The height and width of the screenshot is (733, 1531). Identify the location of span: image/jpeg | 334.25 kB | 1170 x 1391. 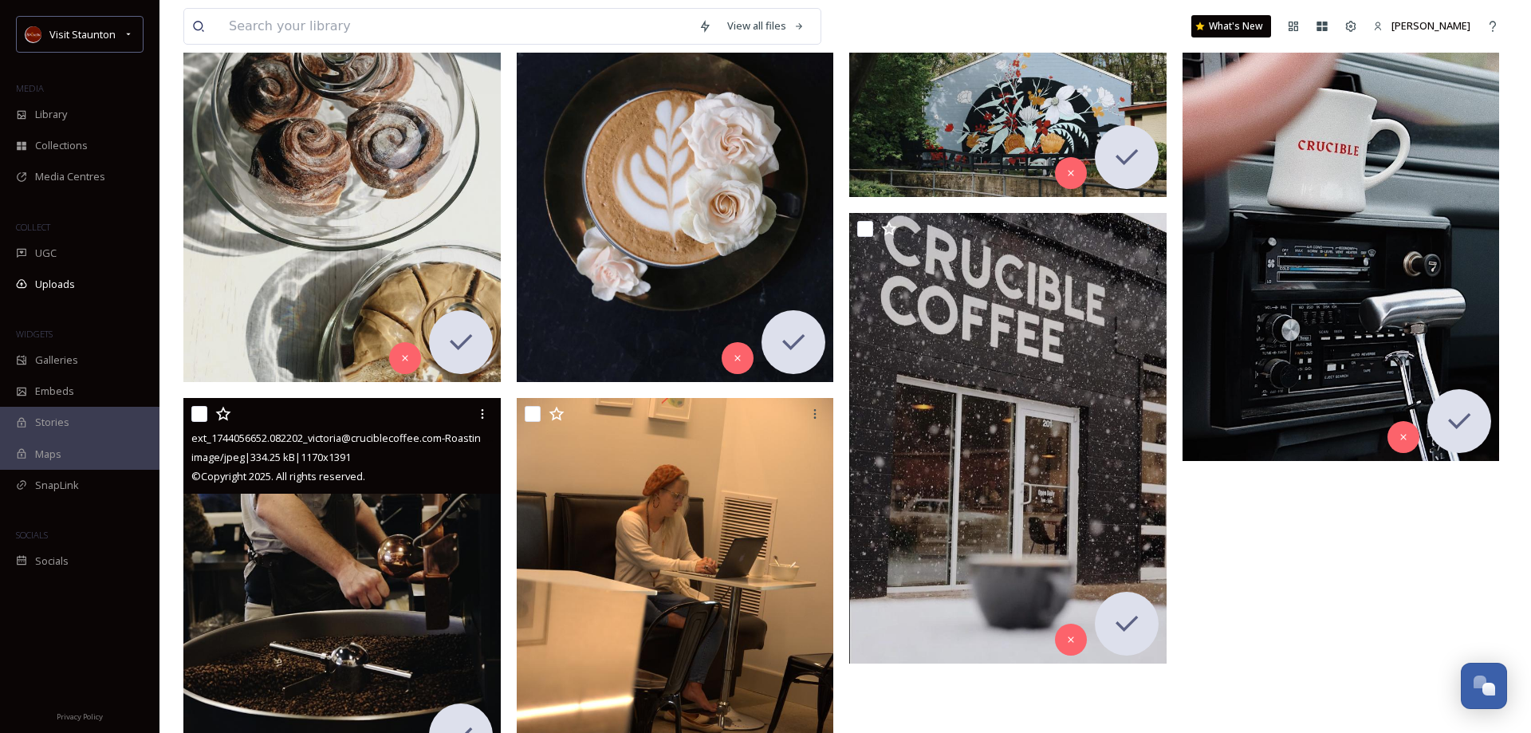
(271, 457).